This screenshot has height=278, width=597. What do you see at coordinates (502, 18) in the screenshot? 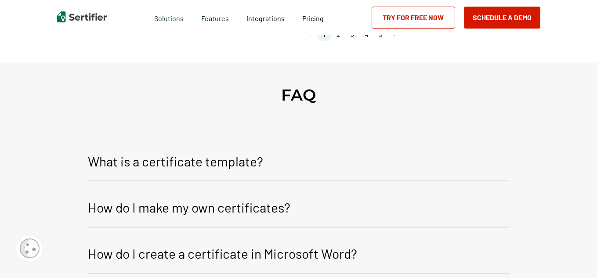
I see `button: Schedule a Demo` at bounding box center [502, 18].